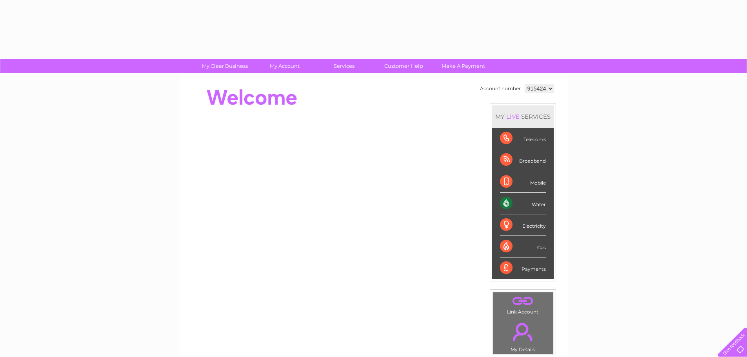  What do you see at coordinates (523, 268) in the screenshot?
I see `div: Payments` at bounding box center [523, 268].